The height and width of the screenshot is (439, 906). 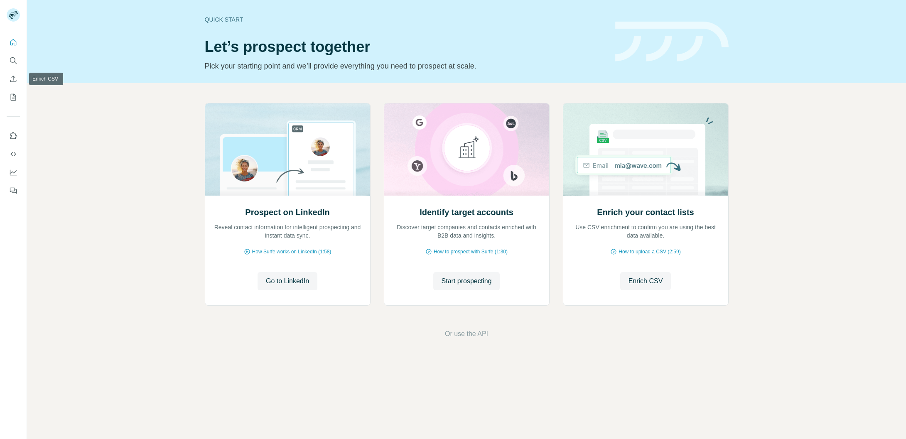 I want to click on img: Enrich your contact lists, so click(x=645, y=149).